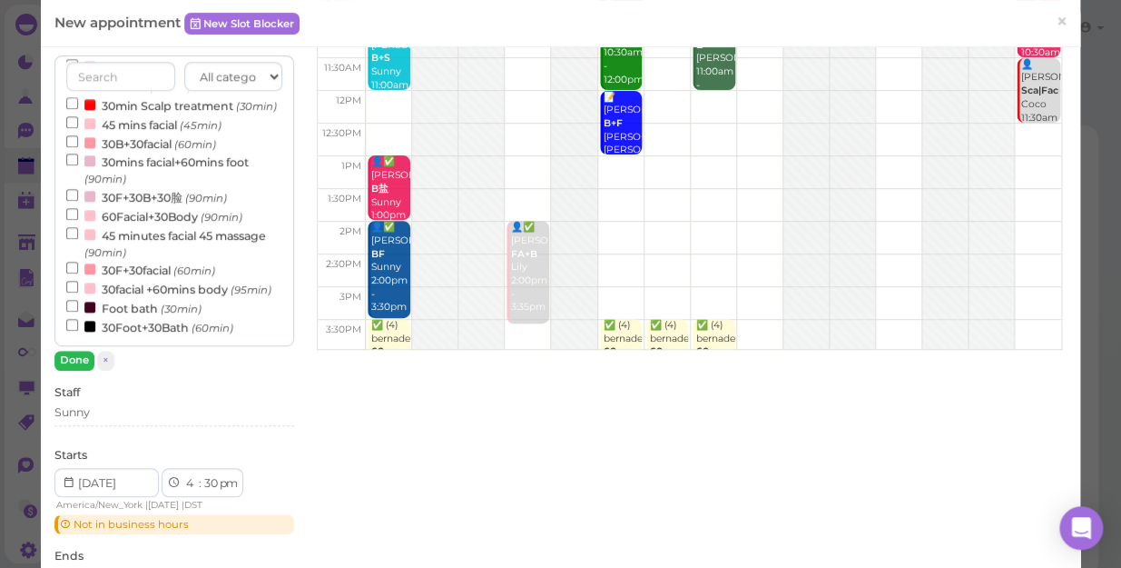  Describe the element at coordinates (344, 198) in the screenshot. I see `span: 1:30pm` at that location.